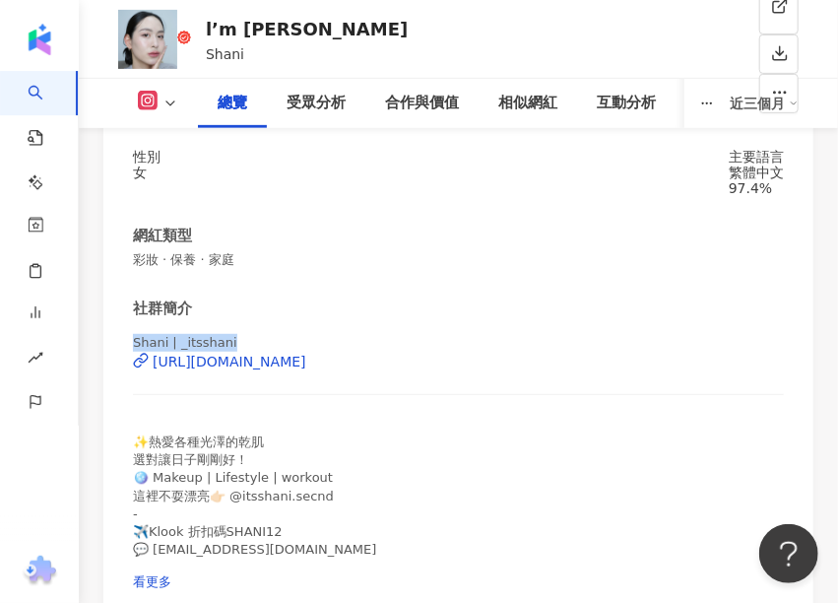 This screenshot has width=838, height=603. I want to click on div: 近三個月, so click(764, 103).